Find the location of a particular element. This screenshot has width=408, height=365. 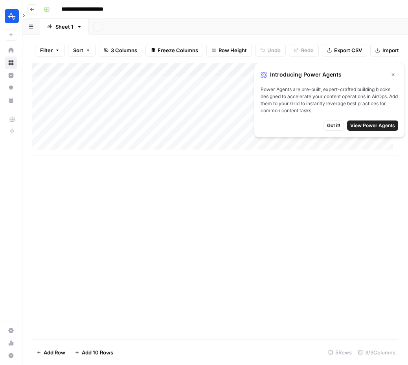

div: Sheet 1 is located at coordinates (64, 27).